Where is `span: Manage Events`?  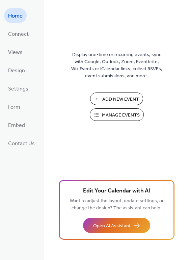
span: Manage Events is located at coordinates (121, 115).